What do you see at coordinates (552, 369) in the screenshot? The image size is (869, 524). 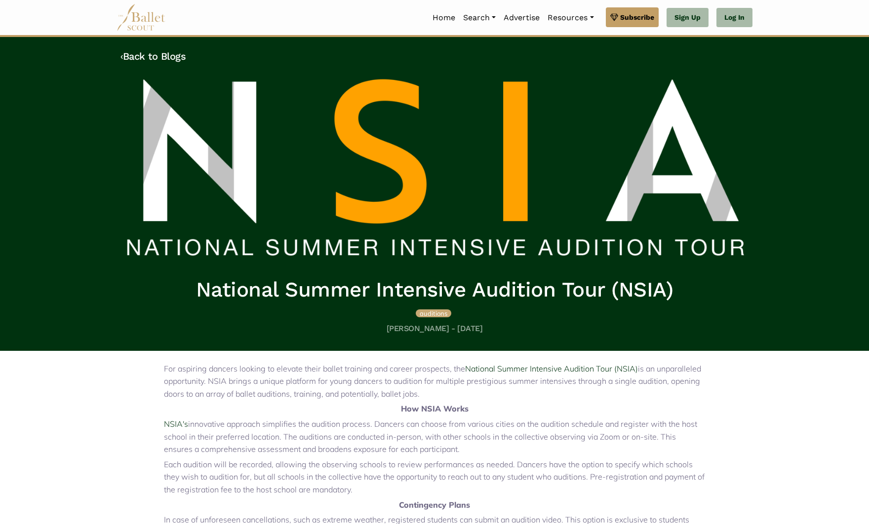 I see `a: National Summer Intensive Audition Tour (NSIA)` at bounding box center [552, 369].